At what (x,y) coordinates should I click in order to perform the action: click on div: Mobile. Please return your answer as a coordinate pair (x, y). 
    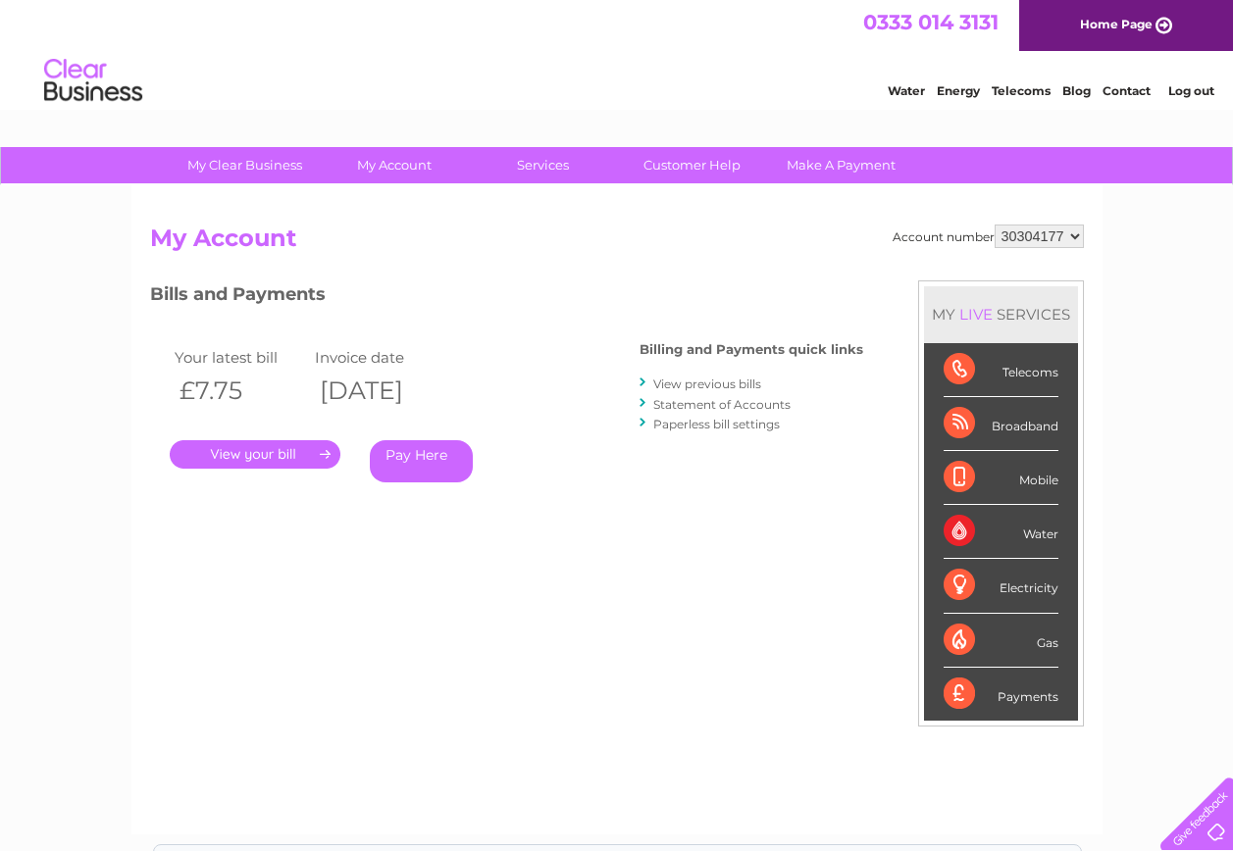
    Looking at the image, I should click on (1000, 478).